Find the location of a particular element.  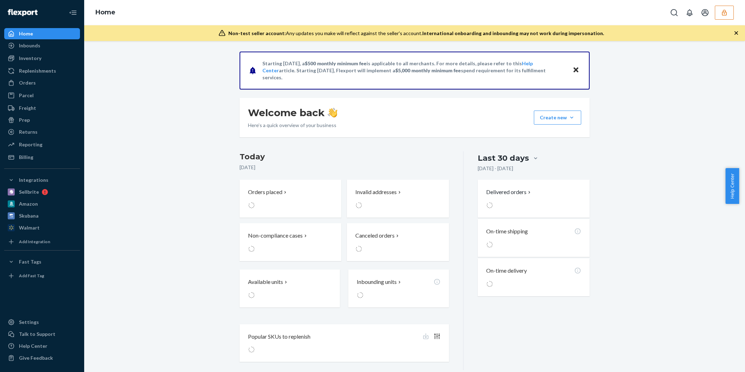

span: $500 monthly minimum fee is located at coordinates (336, 63).